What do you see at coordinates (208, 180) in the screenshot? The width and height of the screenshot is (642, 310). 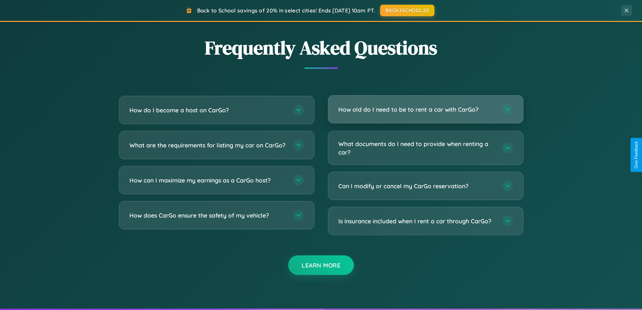 I see `h3: How can I maximize my earnings as a CarGo host?` at bounding box center [208, 180].